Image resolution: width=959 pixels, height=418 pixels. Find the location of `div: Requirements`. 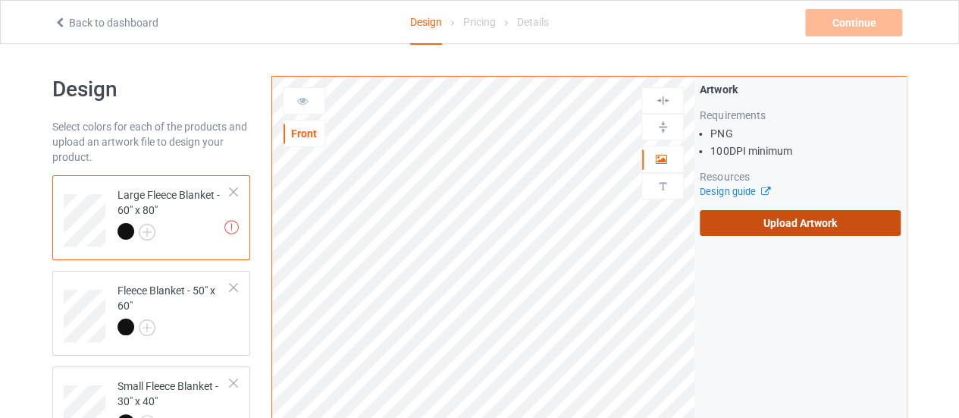

div: Requirements is located at coordinates (800, 115).